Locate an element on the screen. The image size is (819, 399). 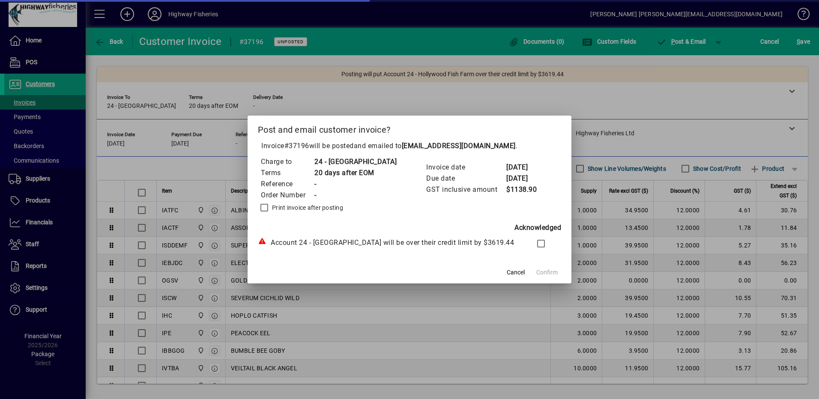
td: Reference is located at coordinates (287, 184).